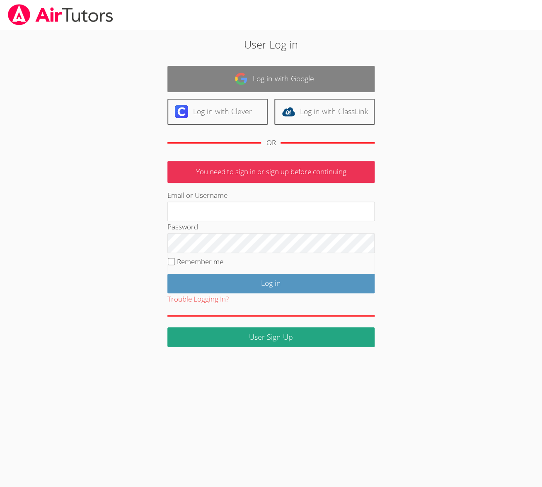 This screenshot has width=542, height=487. Describe the element at coordinates (198, 299) in the screenshot. I see `button: Trouble Logging In?` at that location.